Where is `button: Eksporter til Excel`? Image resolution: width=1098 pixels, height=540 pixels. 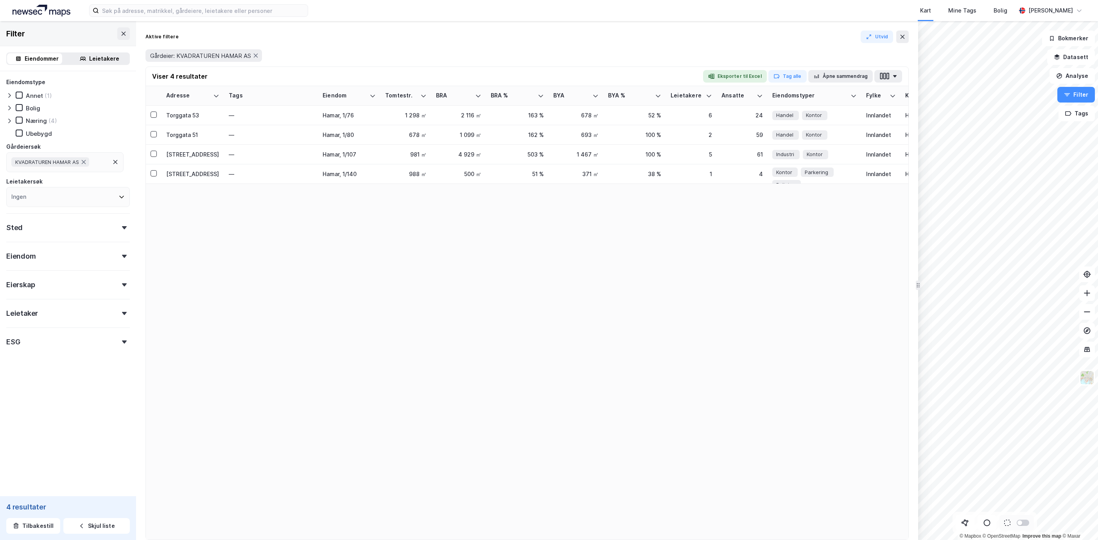 button: Eksporter til Excel is located at coordinates (735, 76).